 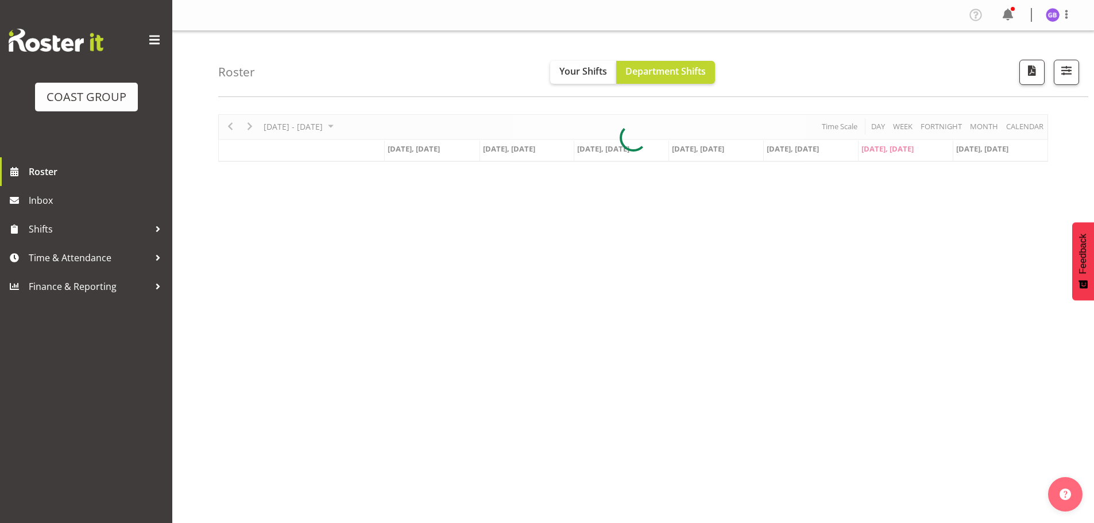 What do you see at coordinates (583, 71) in the screenshot?
I see `span: Your Shifts` at bounding box center [583, 71].